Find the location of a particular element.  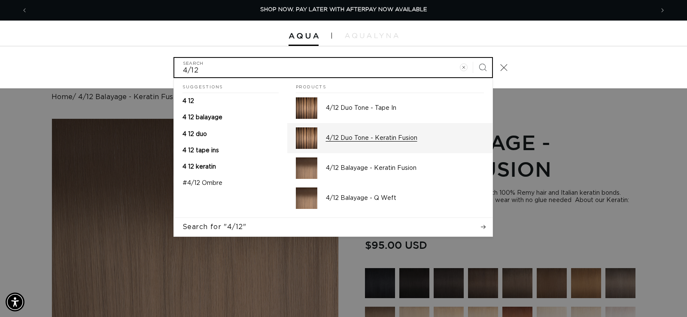

img: 4/12 Balayage - Q Weft is located at coordinates (307, 198).